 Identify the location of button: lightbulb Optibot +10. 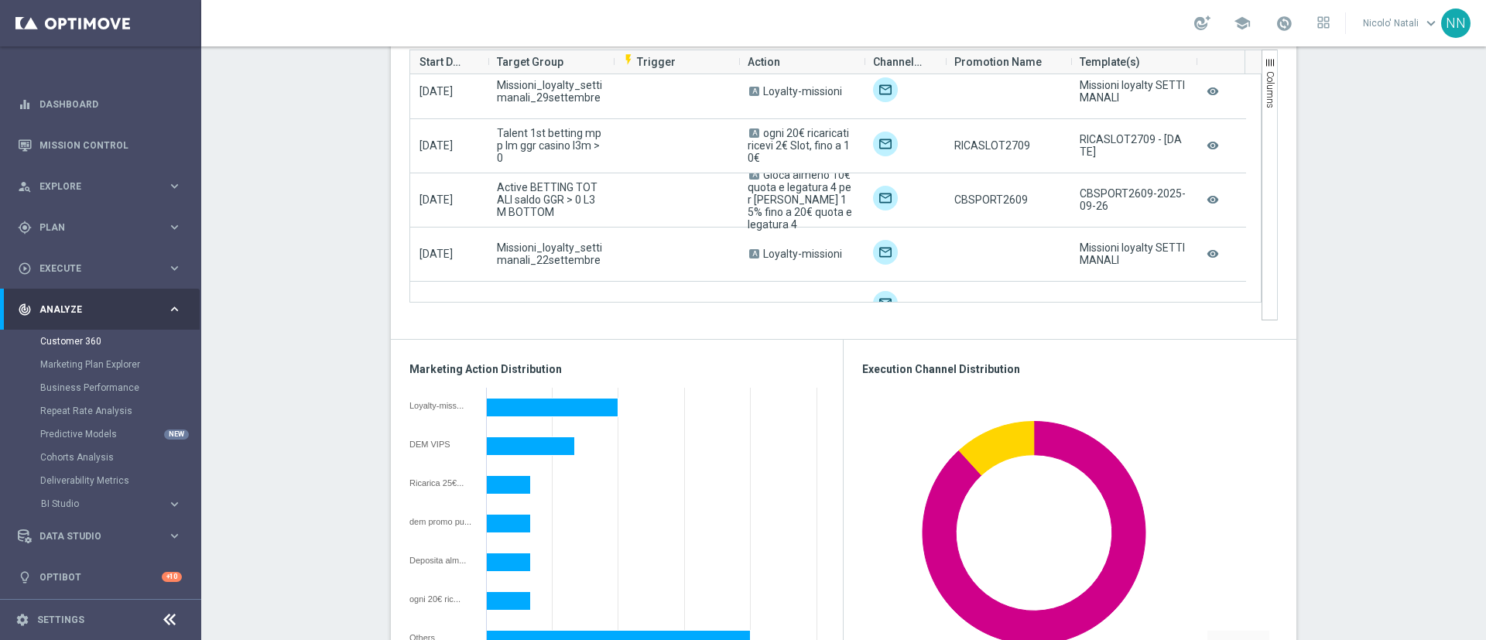
(100, 578).